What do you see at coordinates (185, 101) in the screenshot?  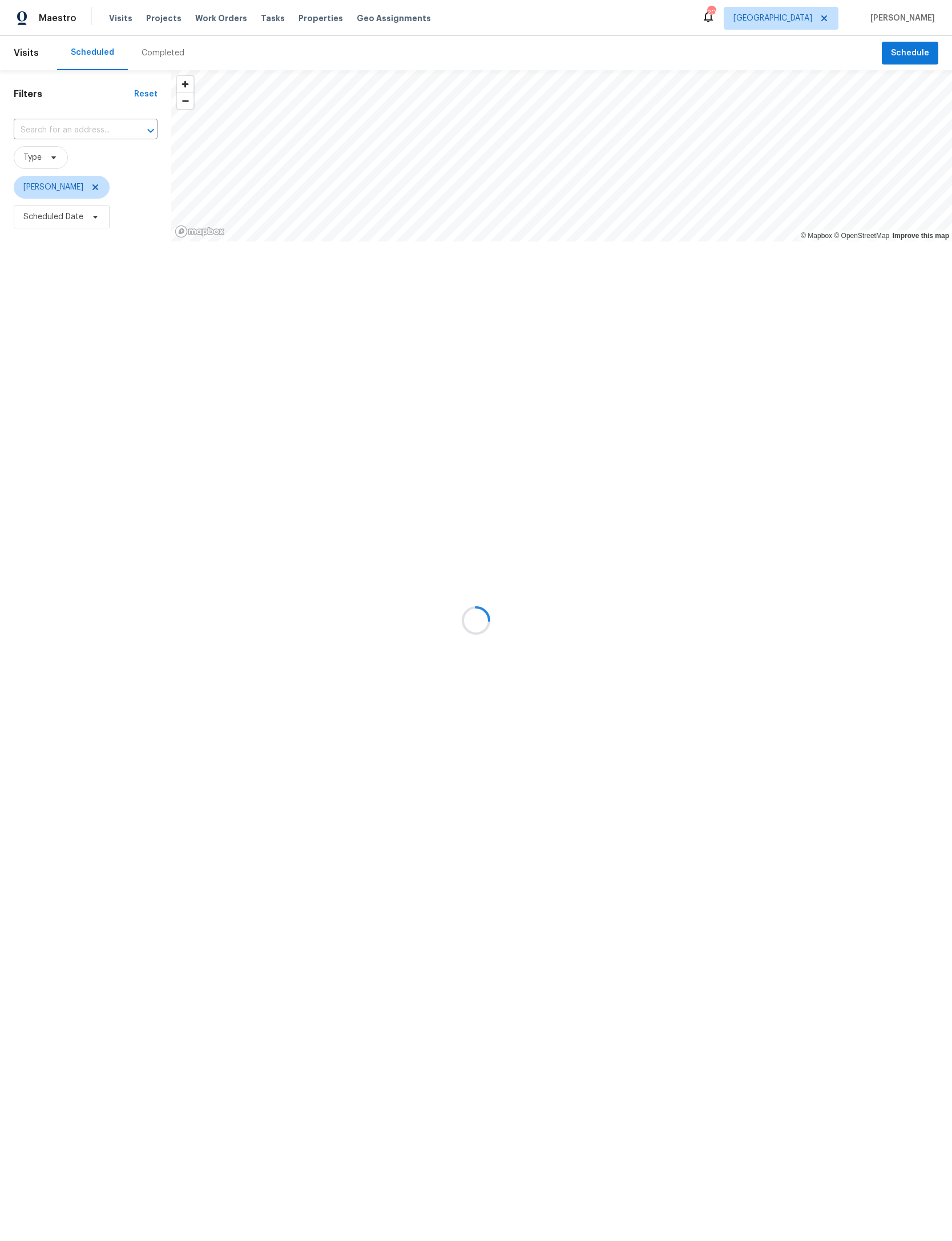 I see `span: Zoom out` at bounding box center [185, 101].